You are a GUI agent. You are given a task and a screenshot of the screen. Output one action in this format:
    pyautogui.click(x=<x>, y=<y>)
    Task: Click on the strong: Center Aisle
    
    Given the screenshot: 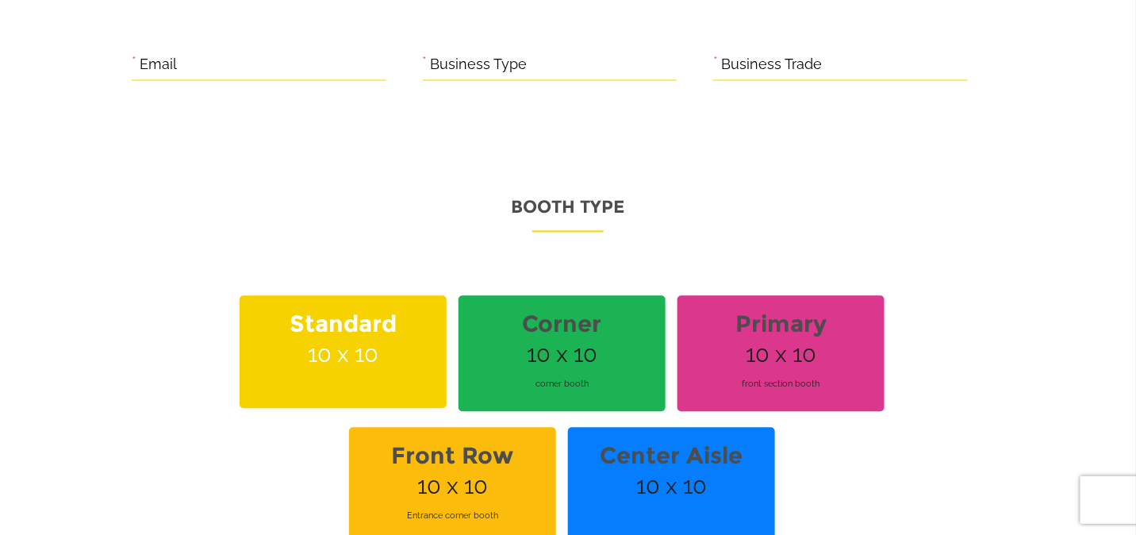 What is the action you would take?
    pyautogui.click(x=671, y=456)
    